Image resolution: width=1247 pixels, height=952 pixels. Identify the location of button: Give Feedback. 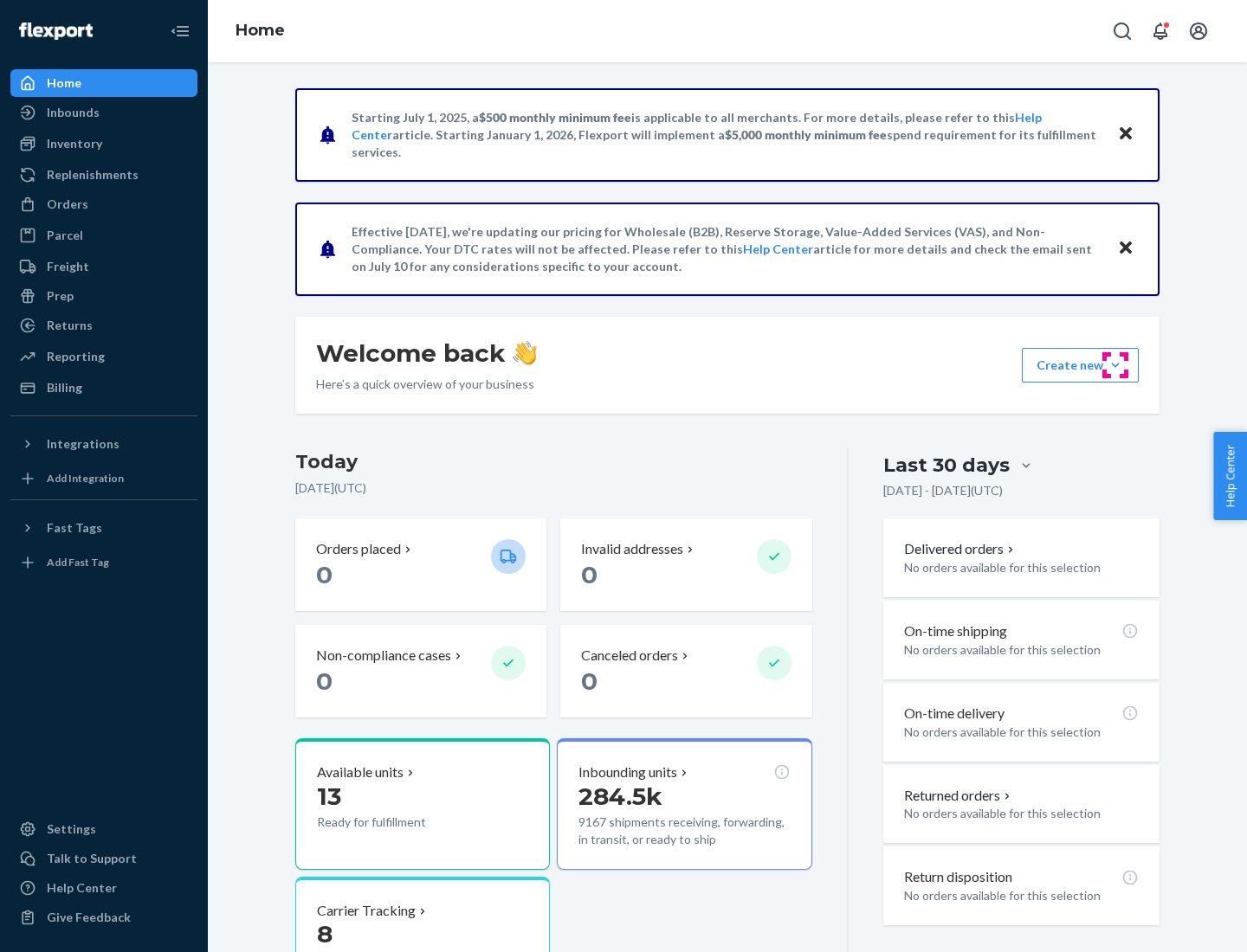
(104, 918).